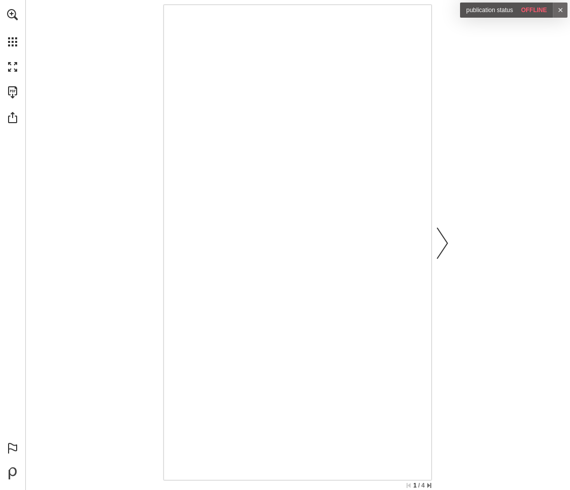 This screenshot has height=490, width=570. What do you see at coordinates (507, 10) in the screenshot?
I see `div: offline` at bounding box center [507, 10].